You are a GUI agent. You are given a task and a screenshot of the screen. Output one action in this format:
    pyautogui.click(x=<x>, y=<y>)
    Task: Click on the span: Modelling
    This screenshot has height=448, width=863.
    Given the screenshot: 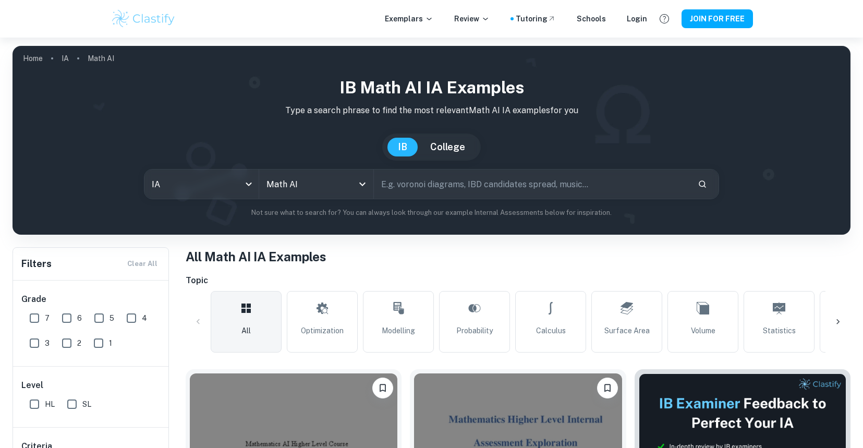 What is the action you would take?
    pyautogui.click(x=398, y=330)
    